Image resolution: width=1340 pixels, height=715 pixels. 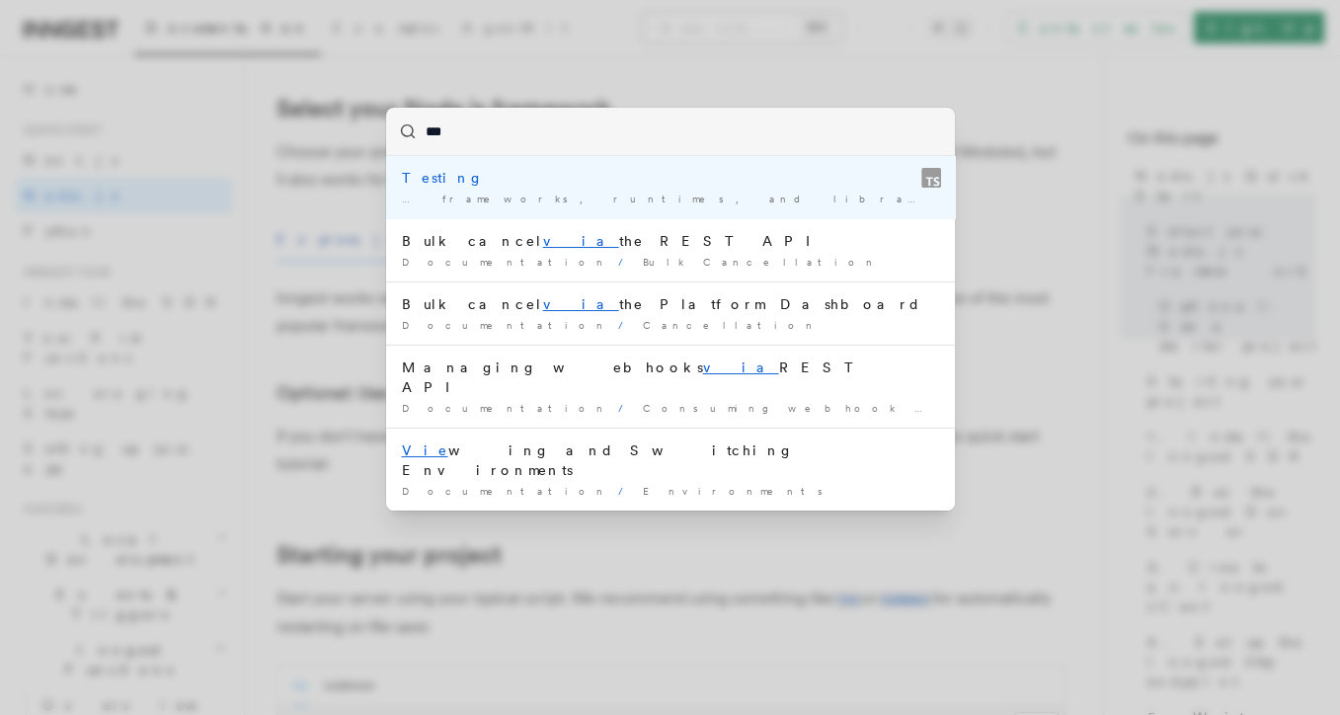 I want to click on div: Bulk cancel the REST API, so click(x=671, y=241).